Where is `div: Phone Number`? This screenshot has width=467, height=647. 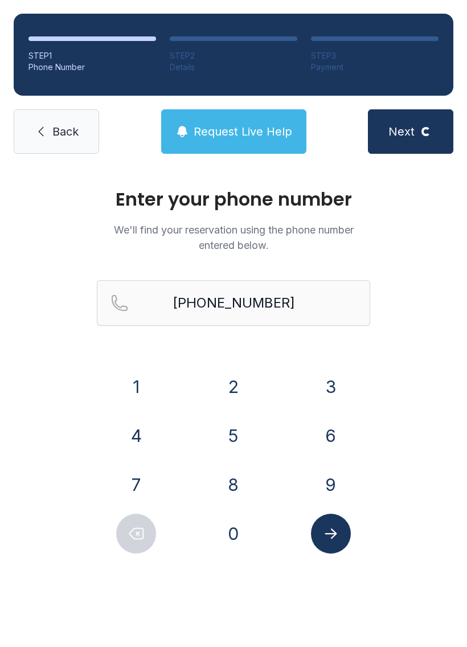
div: Phone Number is located at coordinates (92, 67).